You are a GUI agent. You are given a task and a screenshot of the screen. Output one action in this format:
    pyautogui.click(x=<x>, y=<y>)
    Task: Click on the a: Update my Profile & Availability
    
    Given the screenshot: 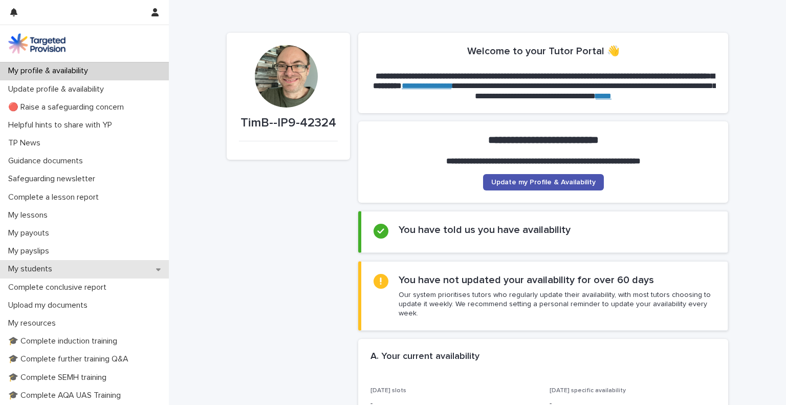 What is the action you would take?
    pyautogui.click(x=543, y=182)
    